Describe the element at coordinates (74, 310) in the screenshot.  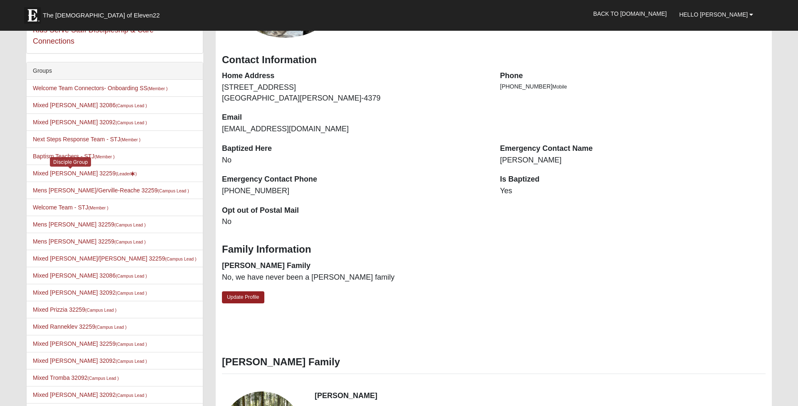
I see `a: Mixed Prizzia 32259(Campus Lead )` at that location.